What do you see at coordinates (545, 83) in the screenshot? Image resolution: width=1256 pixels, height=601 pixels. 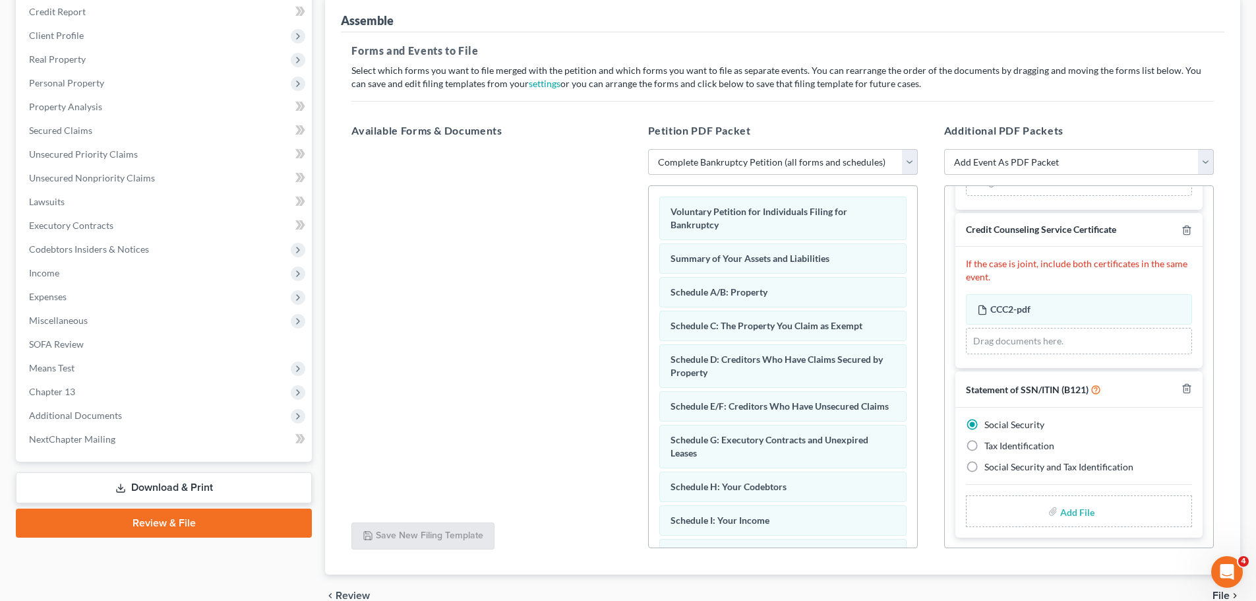 I see `a: settings` at bounding box center [545, 83].